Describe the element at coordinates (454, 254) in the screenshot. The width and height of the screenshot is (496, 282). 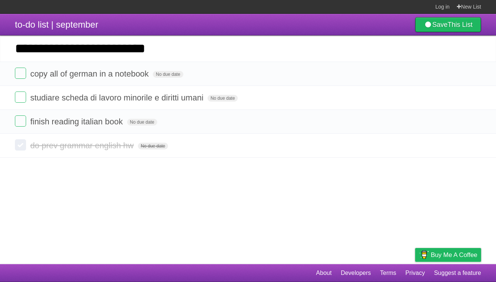
I see `span: Buy me a coffee` at that location.